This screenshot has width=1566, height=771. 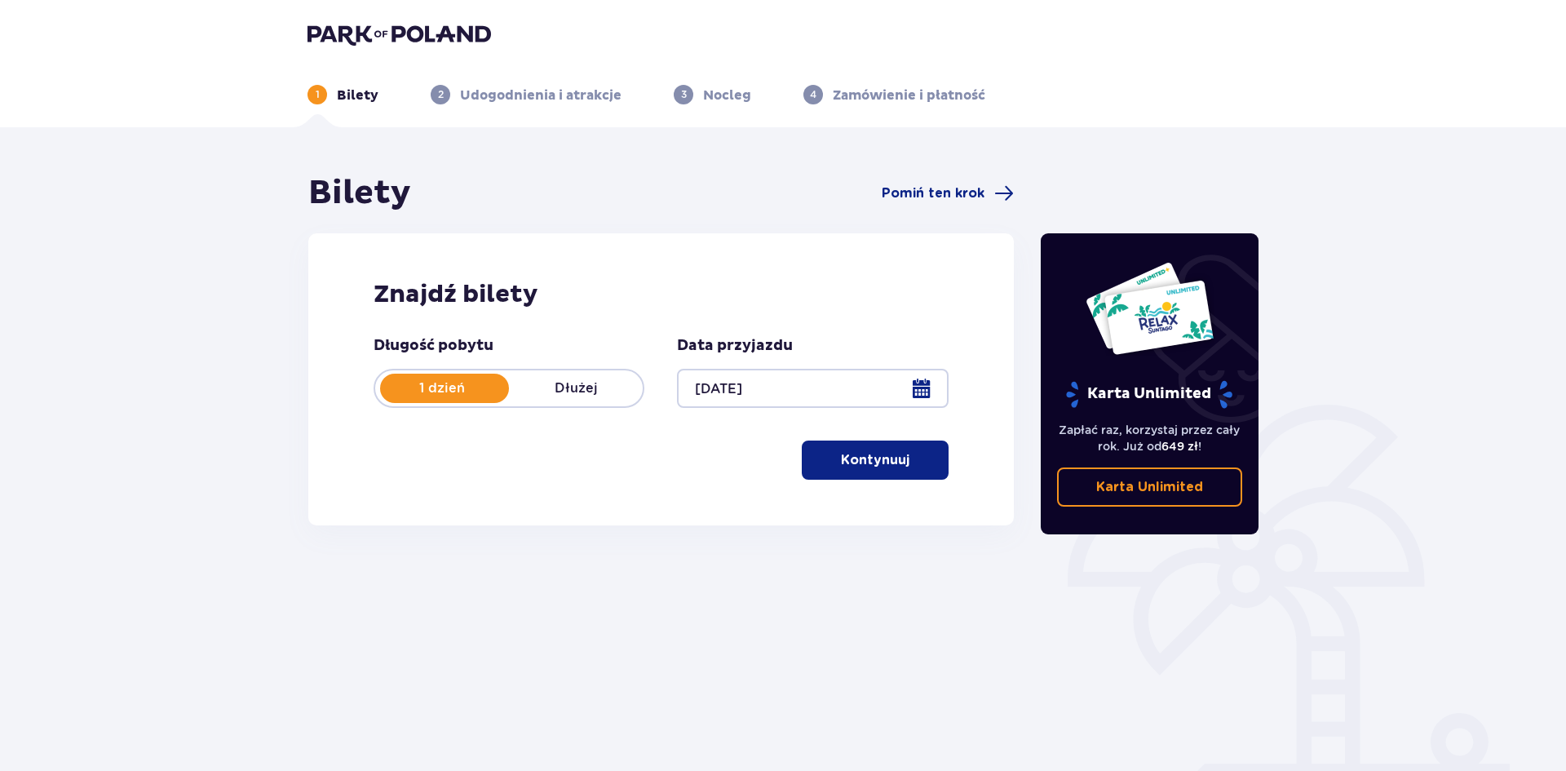 What do you see at coordinates (727, 95) in the screenshot?
I see `p: Nocleg` at bounding box center [727, 95].